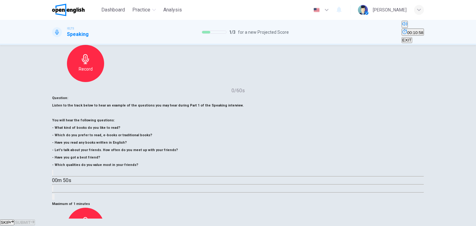 This screenshot has height=226, width=476. I want to click on button: 00:10:58, so click(413, 32).